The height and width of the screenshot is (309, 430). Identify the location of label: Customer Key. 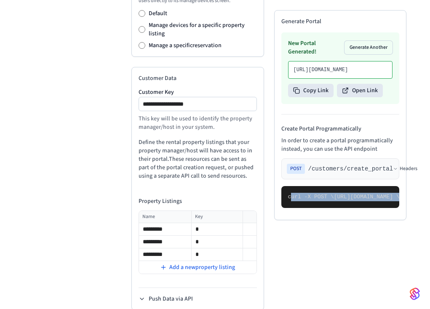
(197, 92).